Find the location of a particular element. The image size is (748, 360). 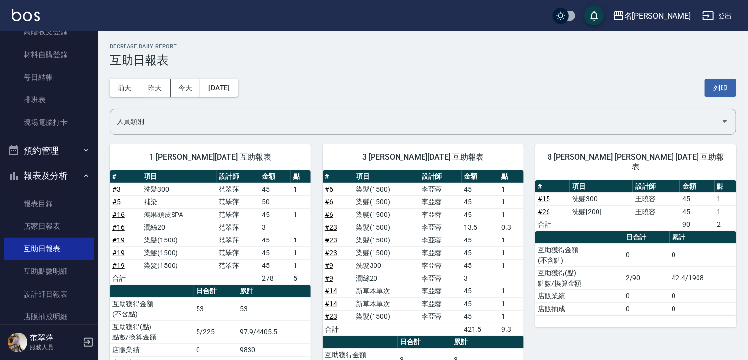

th: 點 is located at coordinates (726, 187).